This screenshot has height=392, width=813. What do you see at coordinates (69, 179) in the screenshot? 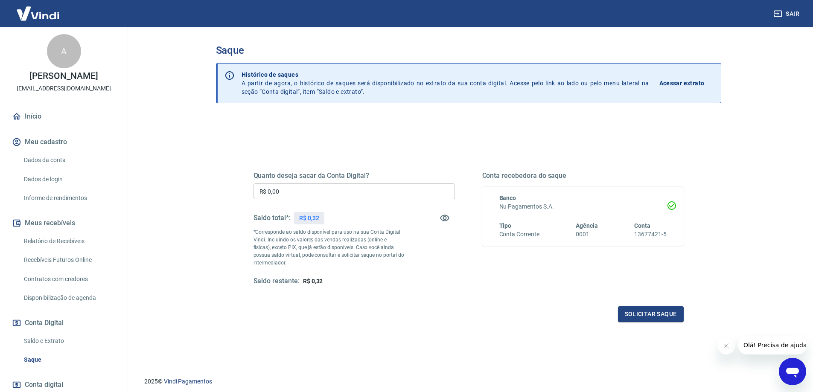
I see `a: Dados de login` at bounding box center [69, 179].